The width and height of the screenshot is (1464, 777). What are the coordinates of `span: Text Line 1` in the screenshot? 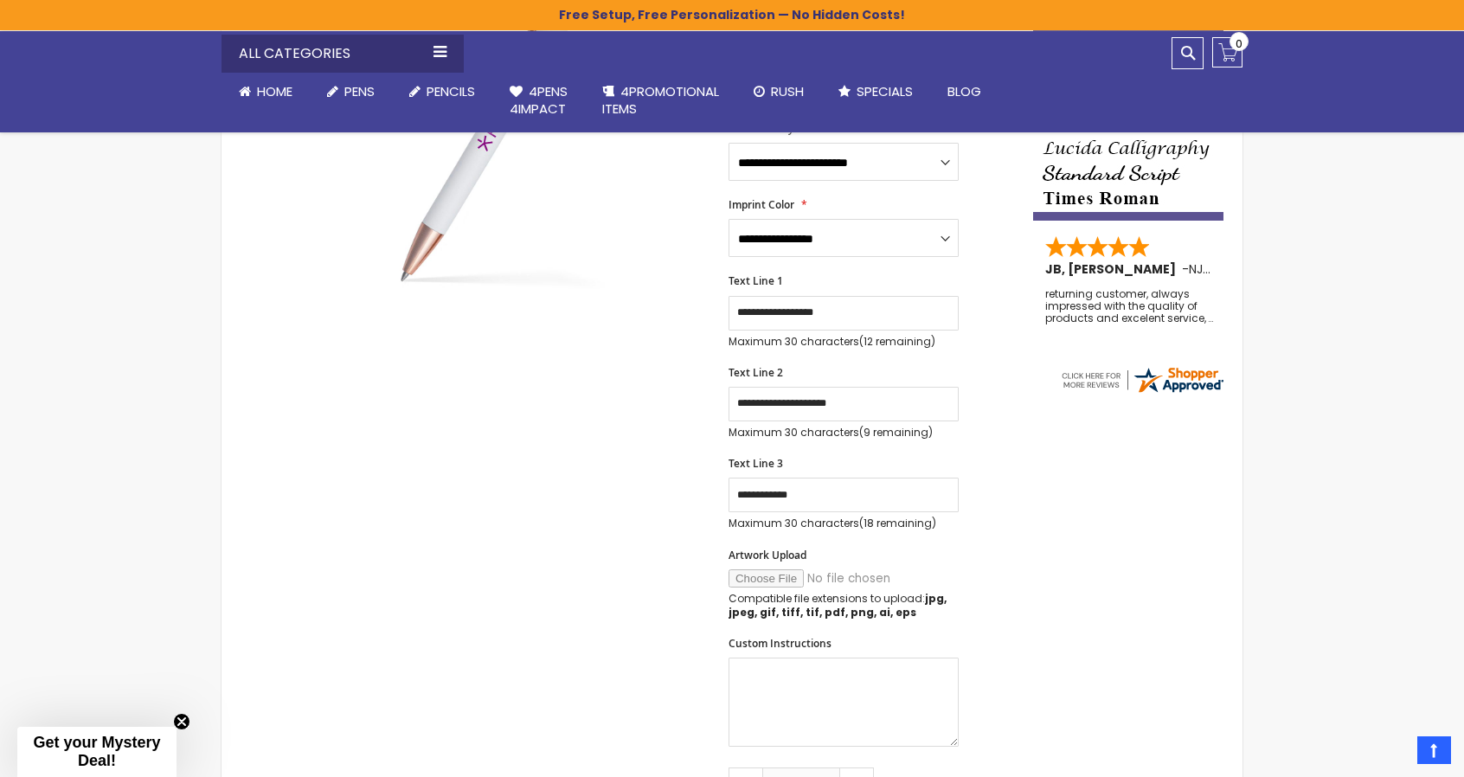 It's located at (755, 280).